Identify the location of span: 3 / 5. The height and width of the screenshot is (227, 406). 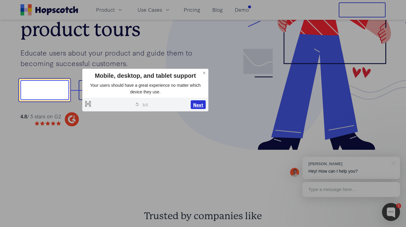
(145, 104).